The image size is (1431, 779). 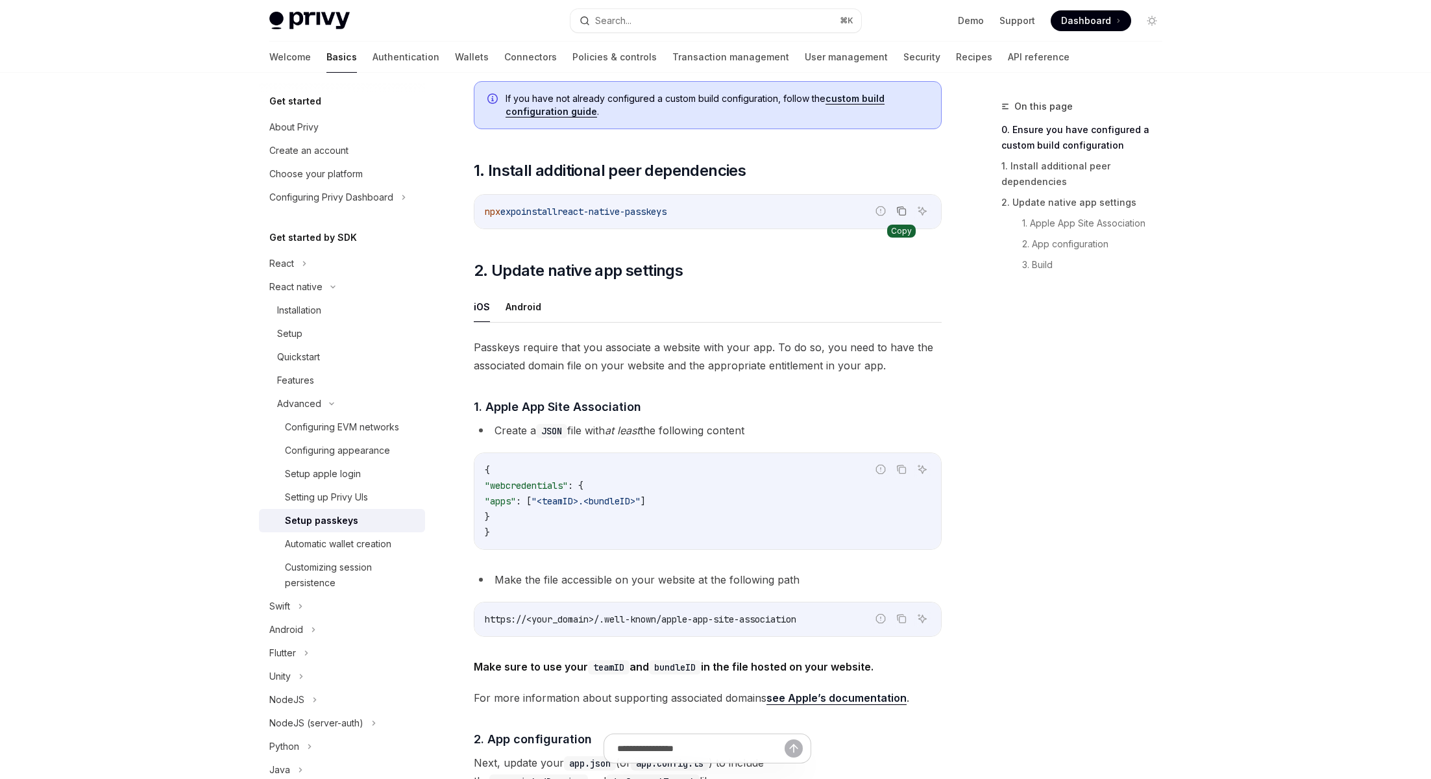 I want to click on a: Configuring EVM networks, so click(x=342, y=427).